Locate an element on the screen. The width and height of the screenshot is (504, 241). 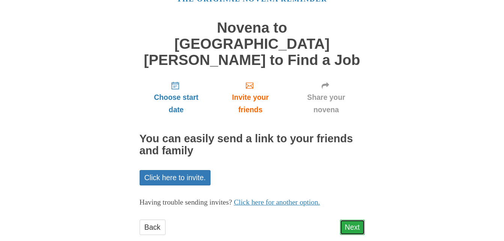
a: Next is located at coordinates (353, 227).